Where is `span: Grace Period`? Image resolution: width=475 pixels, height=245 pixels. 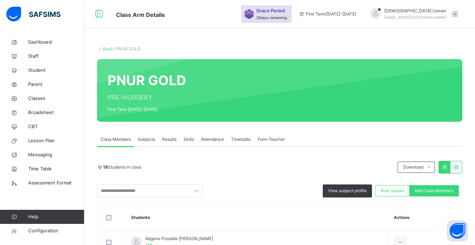
span: Grace Period is located at coordinates (270, 11).